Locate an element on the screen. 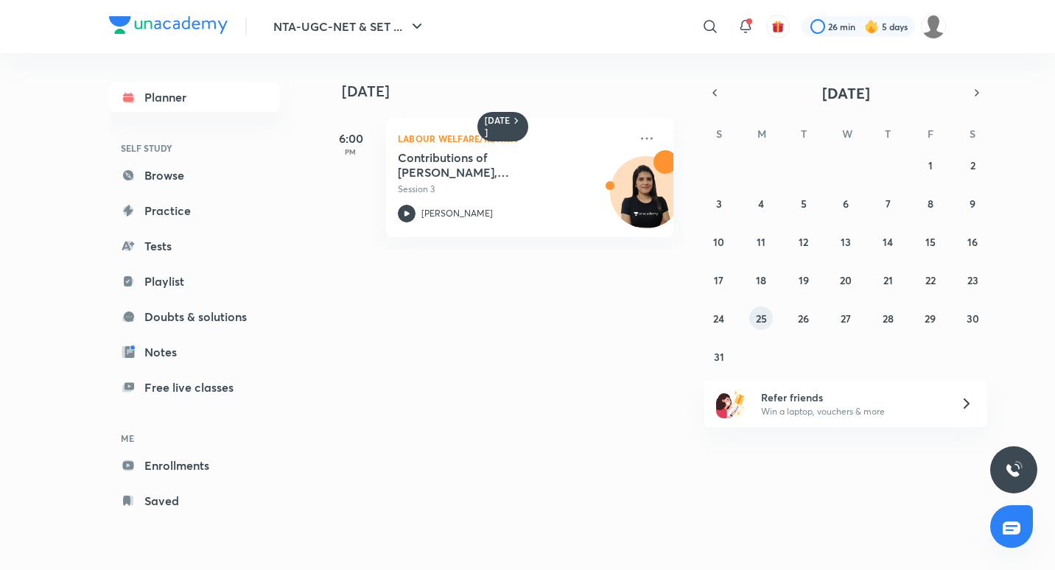 This screenshot has height=570, width=1055. button: August 22, 2025 is located at coordinates (930, 280).